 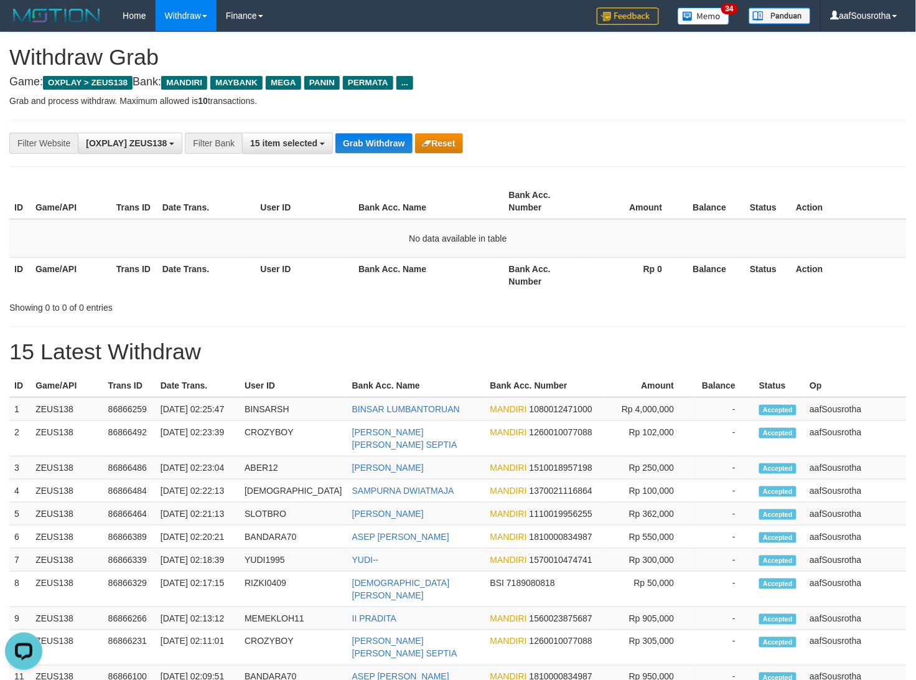 What do you see at coordinates (374, 618) in the screenshot?
I see `a: II PRADITA` at bounding box center [374, 618].